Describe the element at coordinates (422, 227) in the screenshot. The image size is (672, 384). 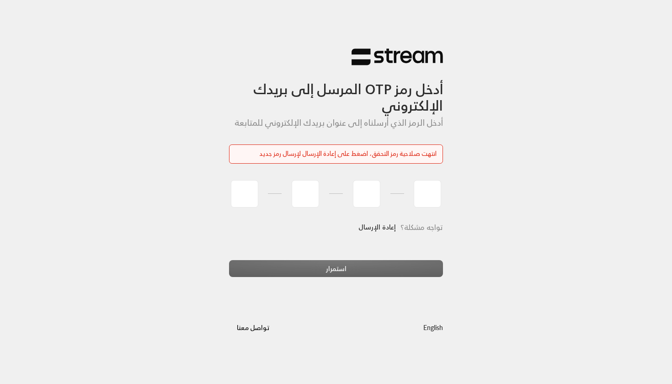
I see `span: تواجه مشكلة؟` at that location.